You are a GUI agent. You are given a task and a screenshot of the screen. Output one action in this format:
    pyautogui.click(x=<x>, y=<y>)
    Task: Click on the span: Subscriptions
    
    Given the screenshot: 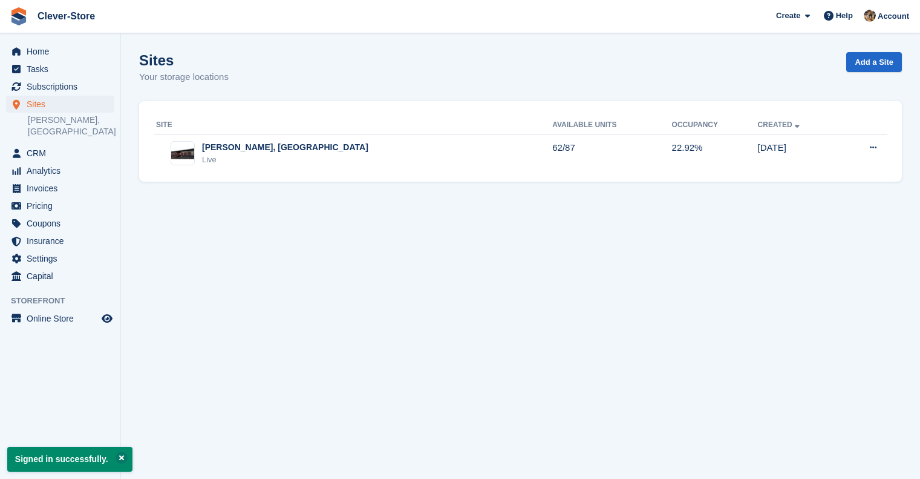 What is the action you would take?
    pyautogui.click(x=63, y=87)
    